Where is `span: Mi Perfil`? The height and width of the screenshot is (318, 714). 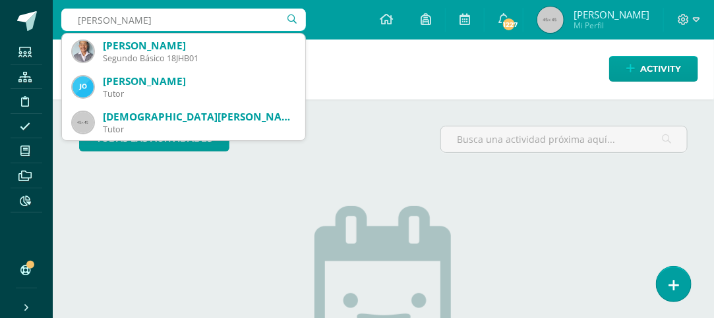
span: Mi Perfil is located at coordinates (611, 25).